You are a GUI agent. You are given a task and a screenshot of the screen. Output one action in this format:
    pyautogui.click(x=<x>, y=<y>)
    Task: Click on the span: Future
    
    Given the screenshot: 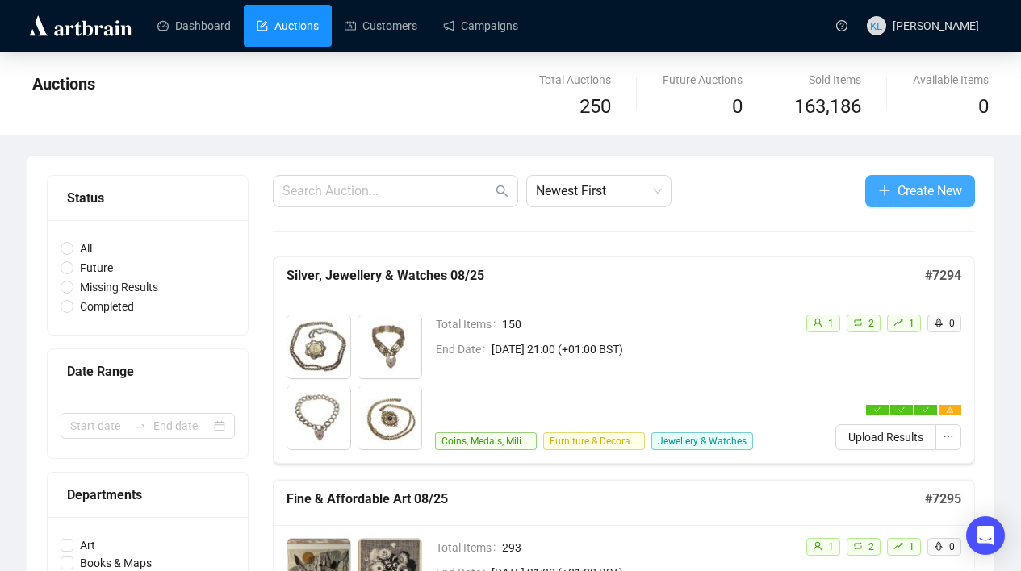 What is the action you would take?
    pyautogui.click(x=96, y=268)
    